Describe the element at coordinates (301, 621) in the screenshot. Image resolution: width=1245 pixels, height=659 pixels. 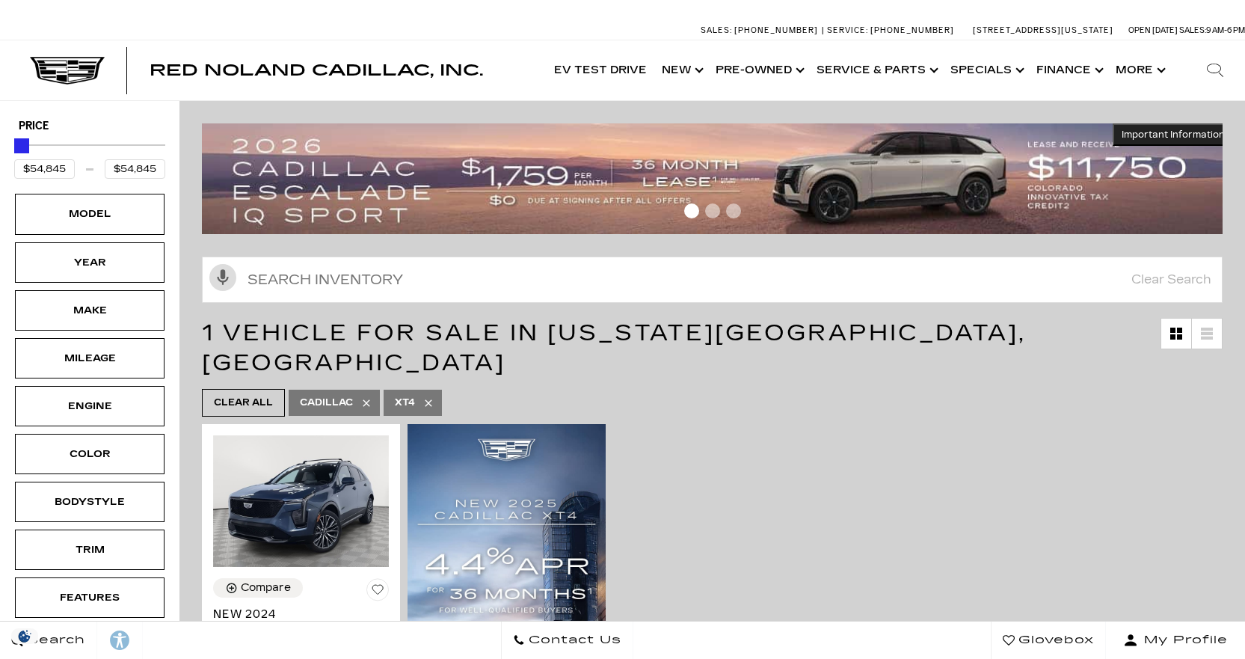
I see `a: New 2024Cadillac XT4 Sport` at that location.